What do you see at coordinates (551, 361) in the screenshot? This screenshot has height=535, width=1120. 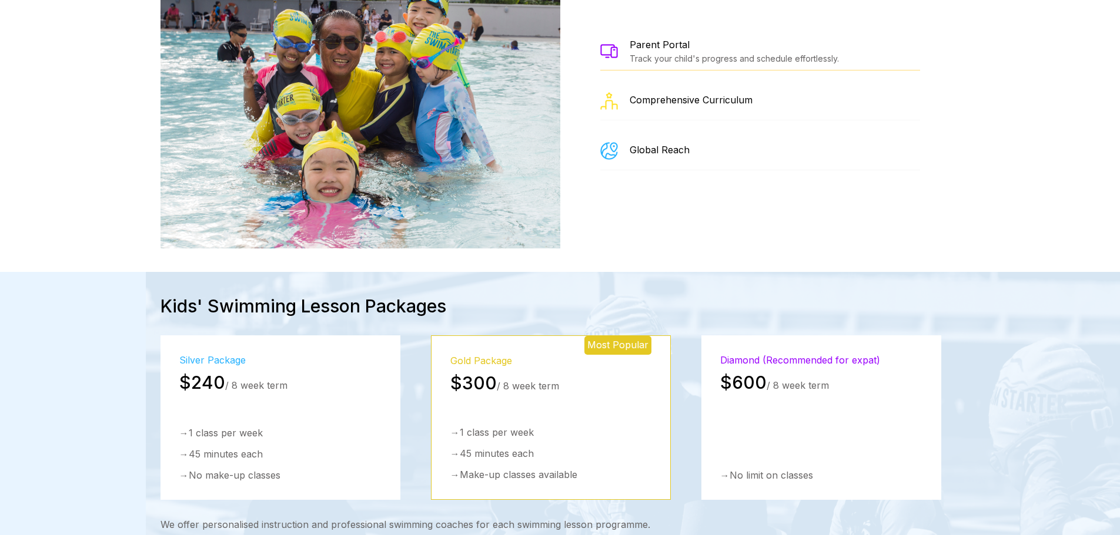 I see `div: Gold Package` at bounding box center [551, 361].